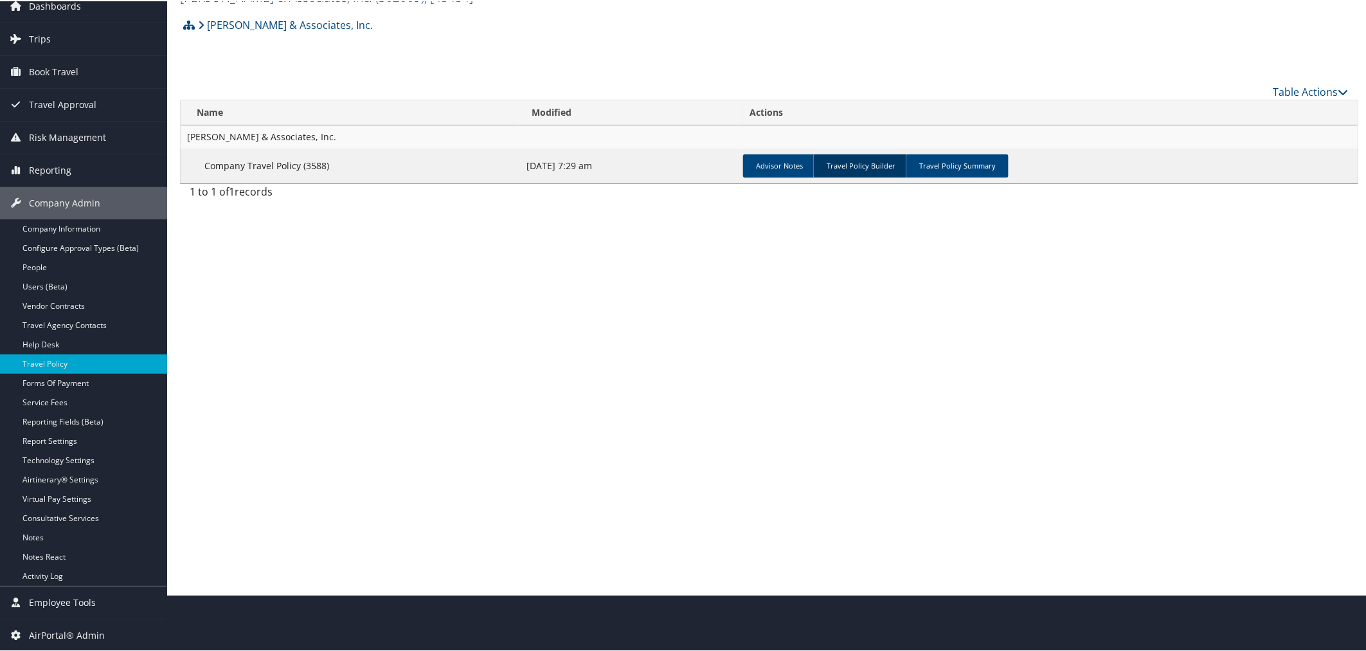 The height and width of the screenshot is (651, 1366). I want to click on a: Table Actions, so click(1311, 91).